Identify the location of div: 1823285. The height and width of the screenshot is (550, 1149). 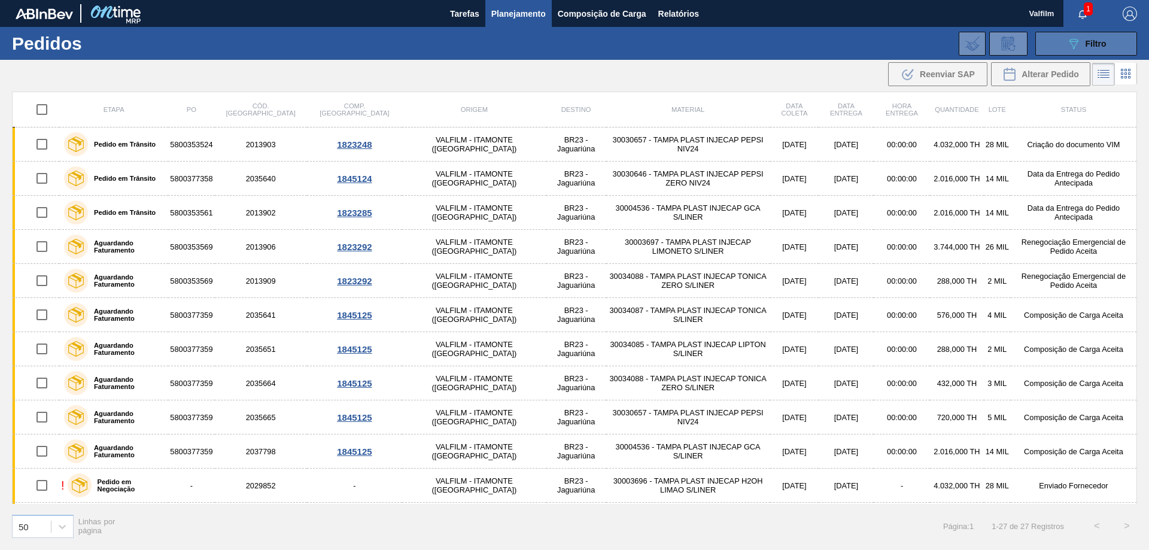
(354, 213).